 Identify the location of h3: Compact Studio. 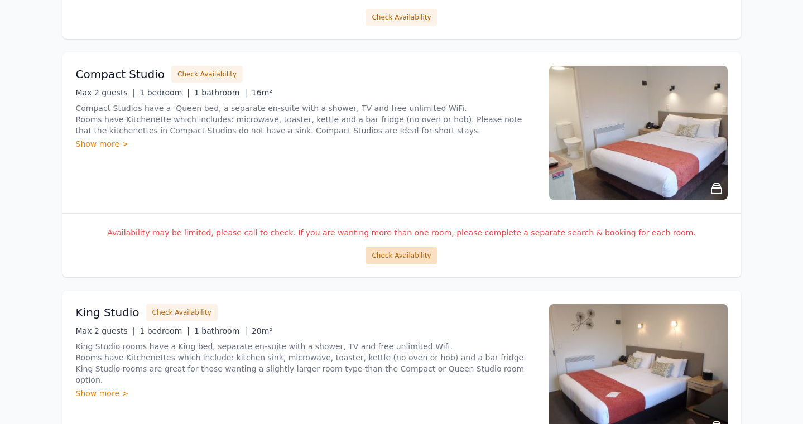
(121, 74).